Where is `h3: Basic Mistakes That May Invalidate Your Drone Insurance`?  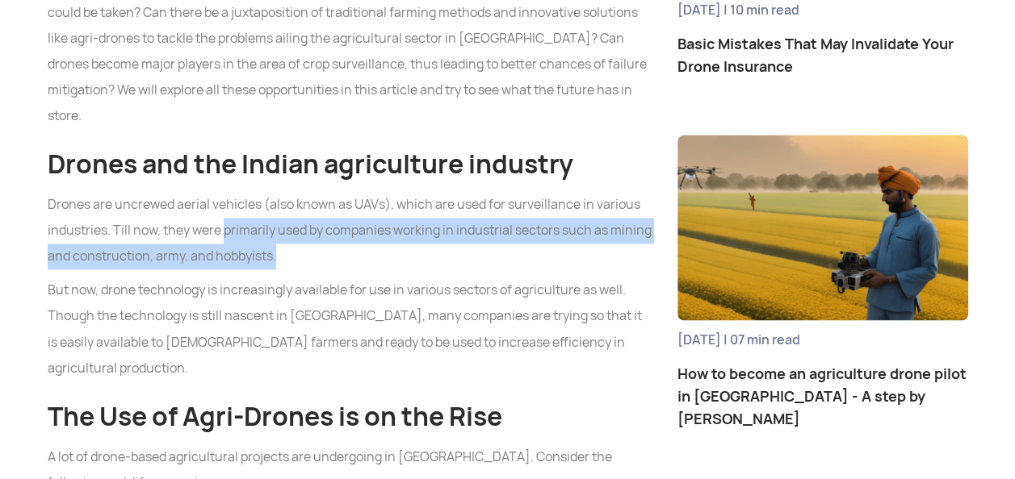 h3: Basic Mistakes That May Invalidate Your Drone Insurance is located at coordinates (823, 56).